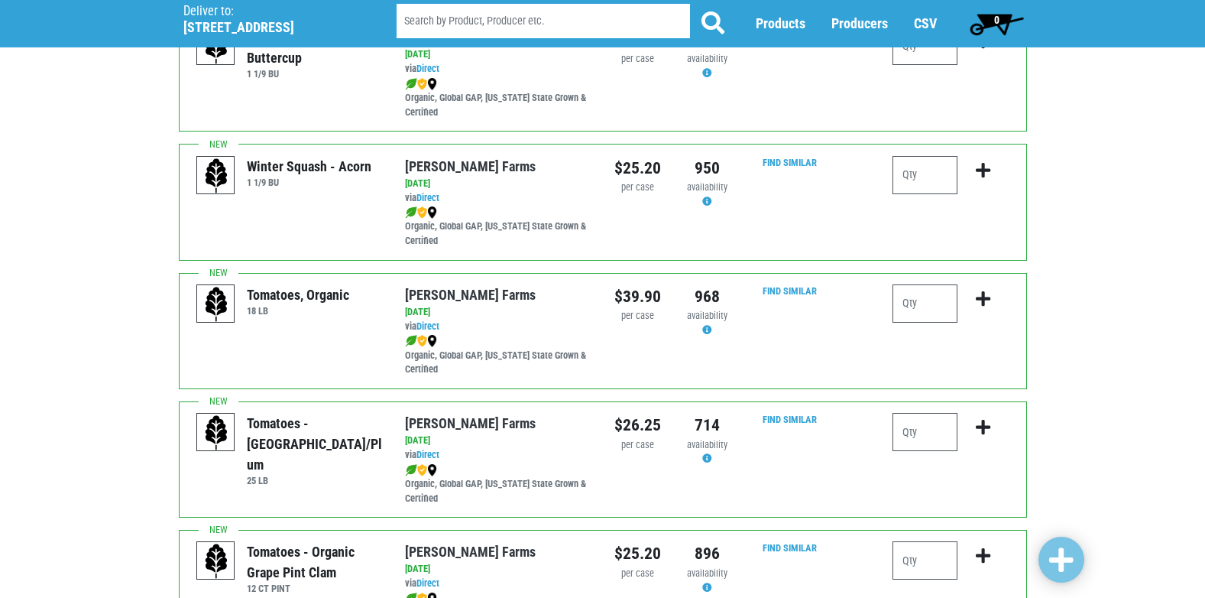 The height and width of the screenshot is (598, 1205). Describe the element at coordinates (780, 24) in the screenshot. I see `span: Products` at that location.